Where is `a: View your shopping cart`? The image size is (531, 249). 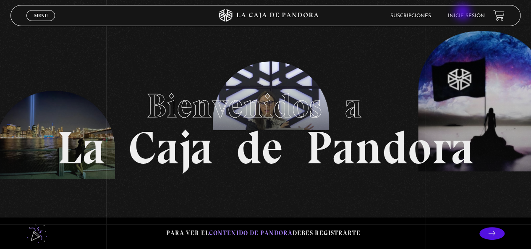
a: View your shopping cart is located at coordinates (498, 15).